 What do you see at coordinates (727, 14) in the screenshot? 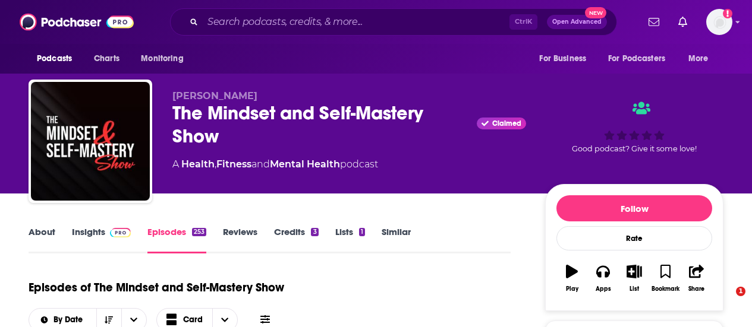
I see `svg: Add a profile image` at bounding box center [727, 14].